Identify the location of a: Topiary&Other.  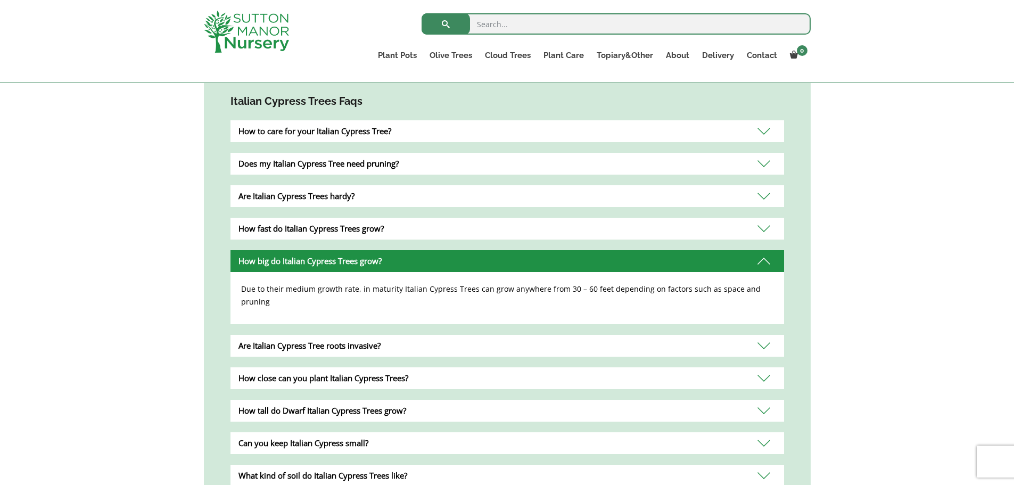
(625, 55).